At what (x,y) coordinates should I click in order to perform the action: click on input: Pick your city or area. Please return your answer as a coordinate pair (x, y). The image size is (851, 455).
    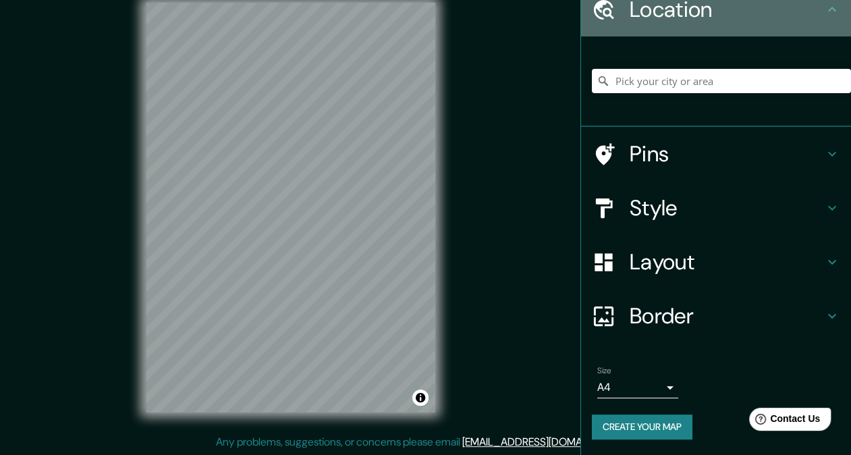
    Looking at the image, I should click on (721, 81).